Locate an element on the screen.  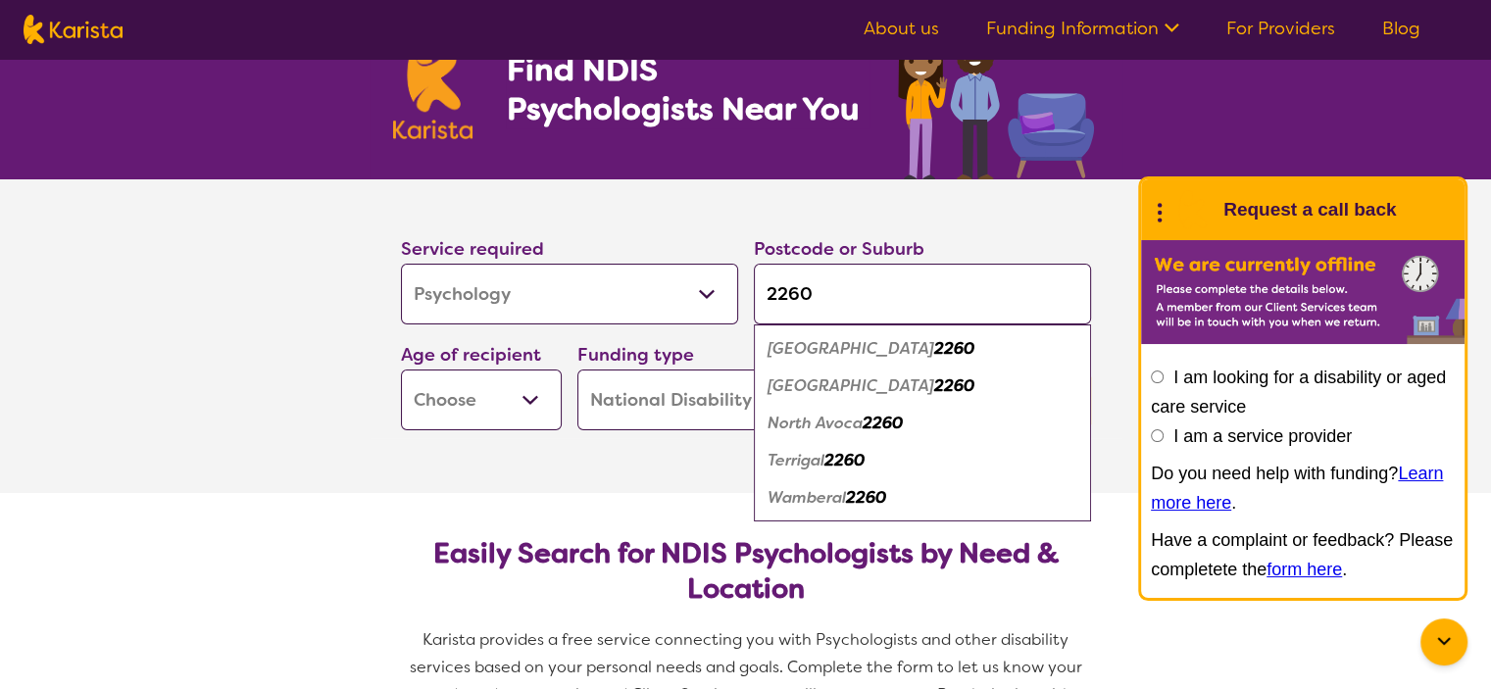
div: Wamberal 2260 is located at coordinates (922, 498).